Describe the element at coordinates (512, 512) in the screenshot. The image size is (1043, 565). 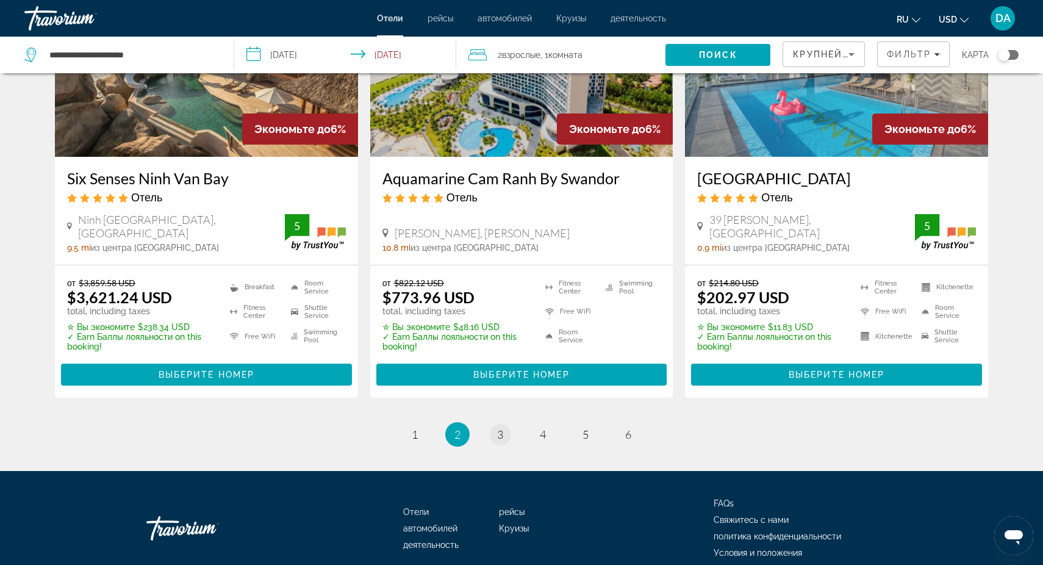
I see `span: рейсы` at that location.